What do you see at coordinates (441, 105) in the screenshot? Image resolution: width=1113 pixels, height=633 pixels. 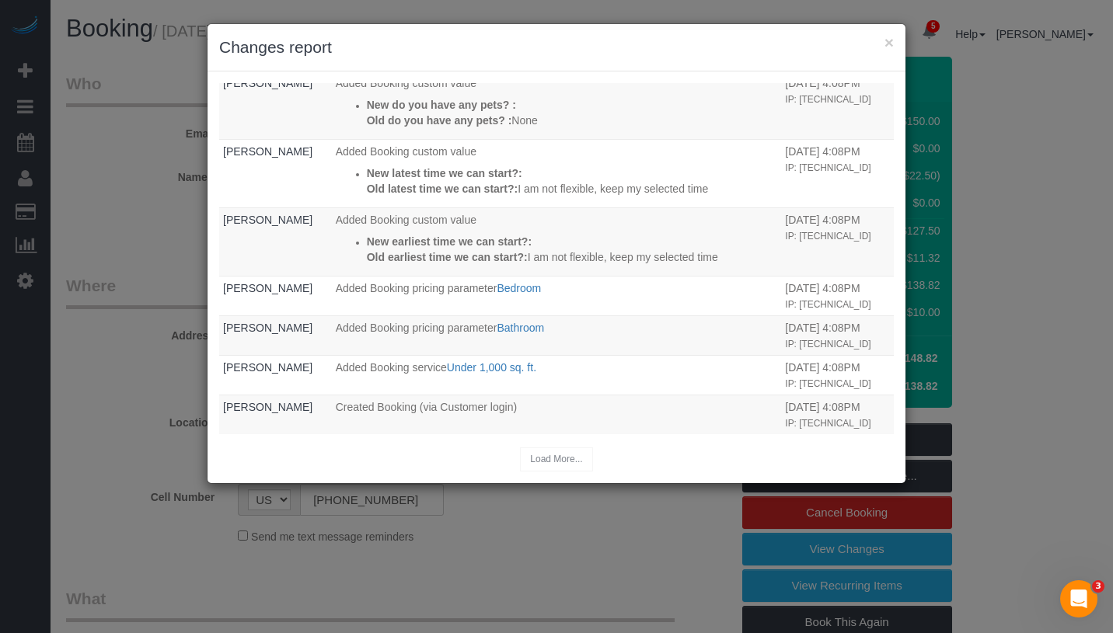 I see `strong: New do you have any pets? :` at bounding box center [441, 105].